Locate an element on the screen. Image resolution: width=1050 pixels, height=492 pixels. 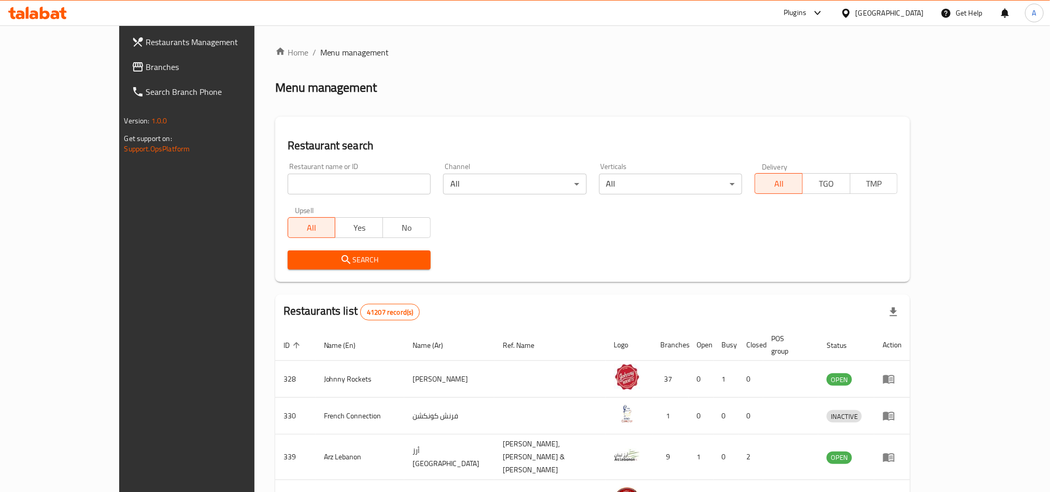
a: Search Branch Phone is located at coordinates (209, 92).